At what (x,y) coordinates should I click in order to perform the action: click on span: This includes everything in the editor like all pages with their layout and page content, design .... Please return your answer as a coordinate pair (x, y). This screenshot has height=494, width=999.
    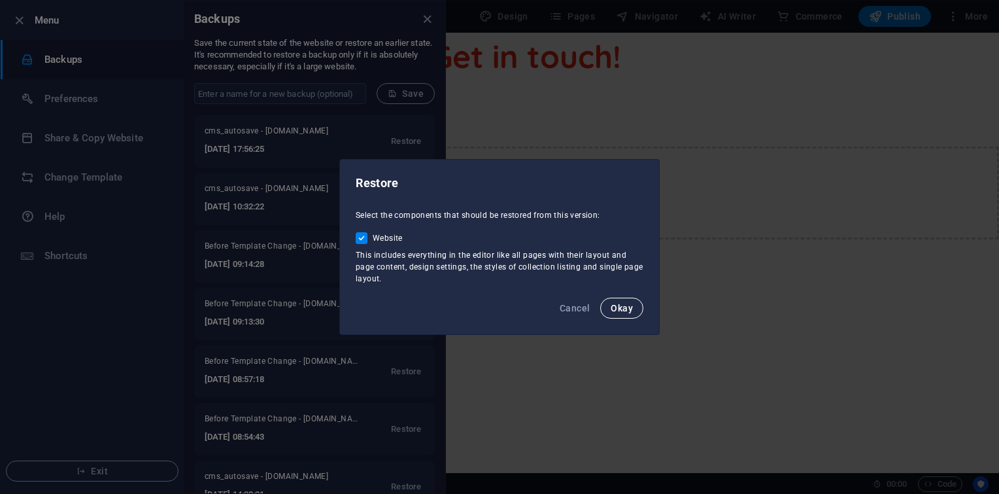
    Looking at the image, I should click on (500, 267).